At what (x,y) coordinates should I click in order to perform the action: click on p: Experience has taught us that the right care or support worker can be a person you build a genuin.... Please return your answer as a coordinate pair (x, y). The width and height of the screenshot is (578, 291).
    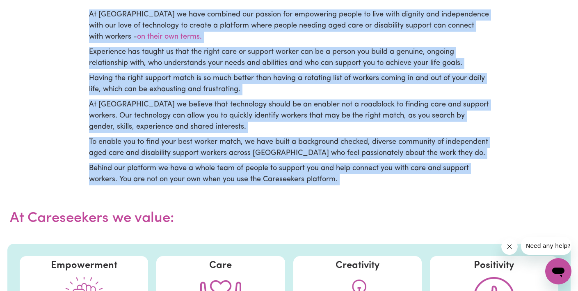
    Looking at the image, I should click on (289, 58).